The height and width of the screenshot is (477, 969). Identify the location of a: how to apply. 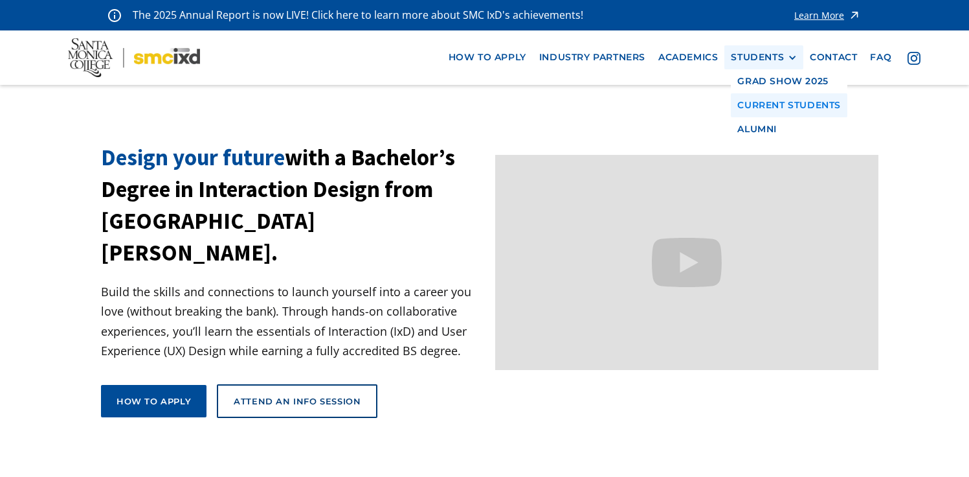
(488, 57).